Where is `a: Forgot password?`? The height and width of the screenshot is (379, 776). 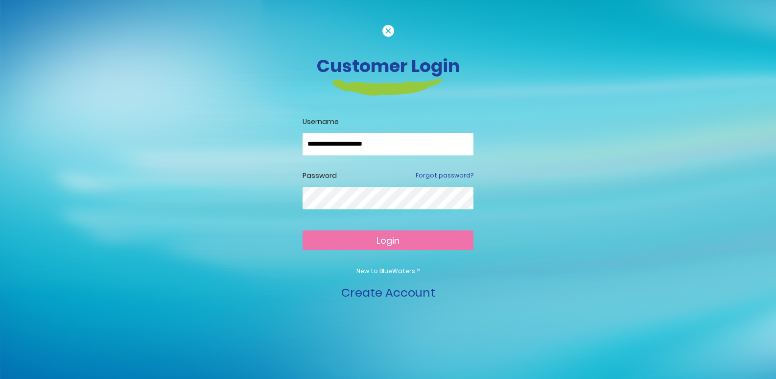 a: Forgot password? is located at coordinates (445, 175).